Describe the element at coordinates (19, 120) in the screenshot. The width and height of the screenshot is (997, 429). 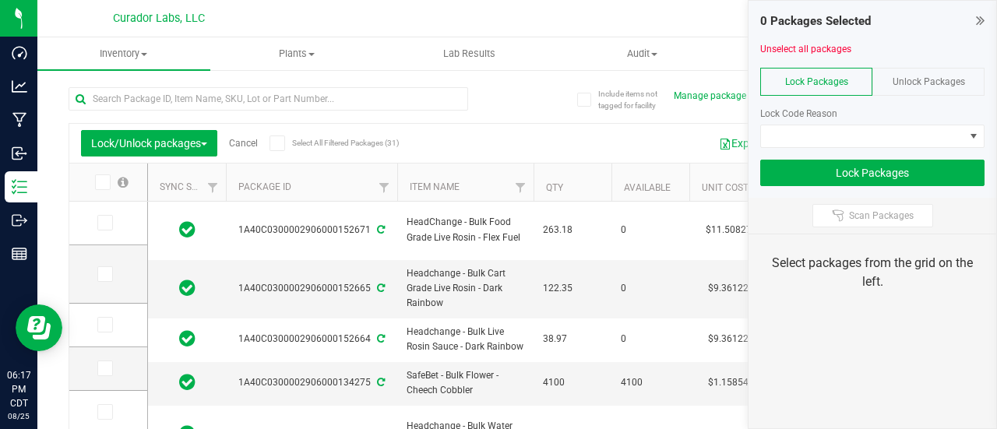
I see `inline-svg: Manufacturing` at that location.